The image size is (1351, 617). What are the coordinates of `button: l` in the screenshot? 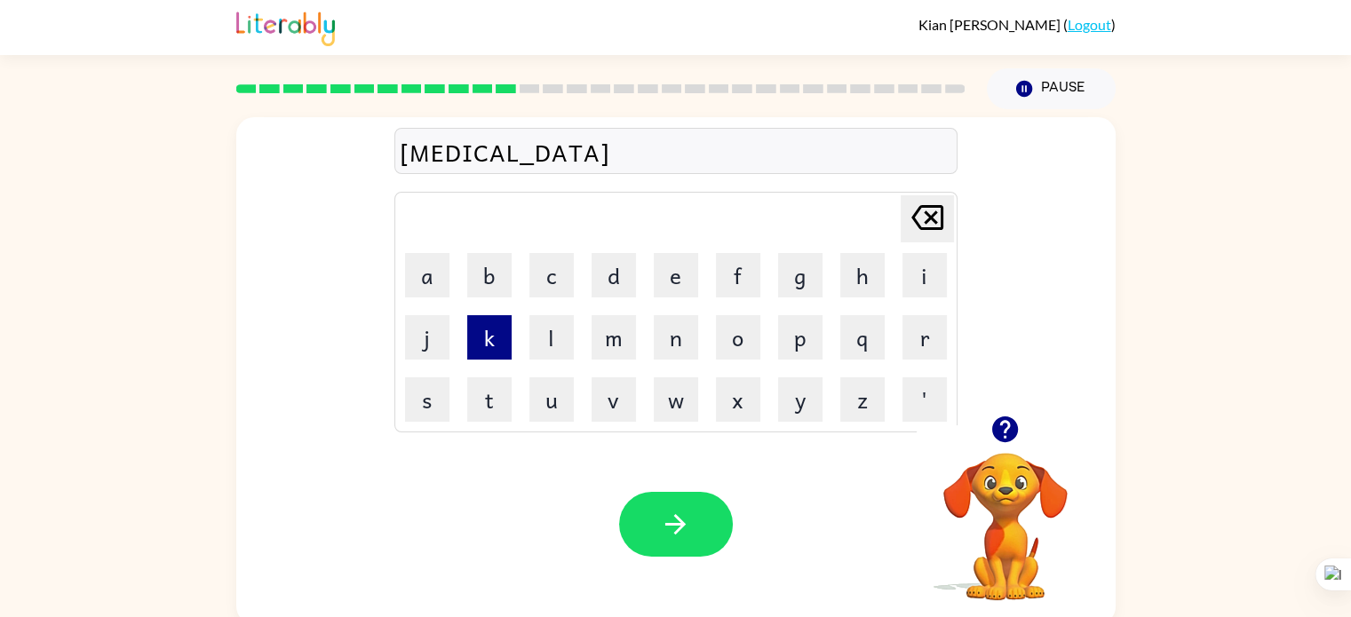 It's located at (551, 337).